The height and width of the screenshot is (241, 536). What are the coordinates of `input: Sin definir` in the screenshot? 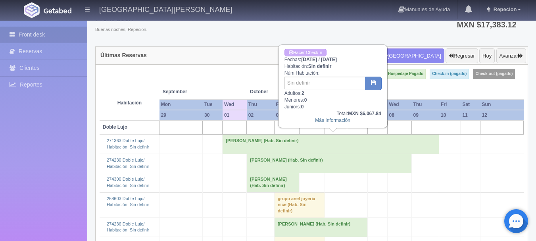 It's located at (325, 83).